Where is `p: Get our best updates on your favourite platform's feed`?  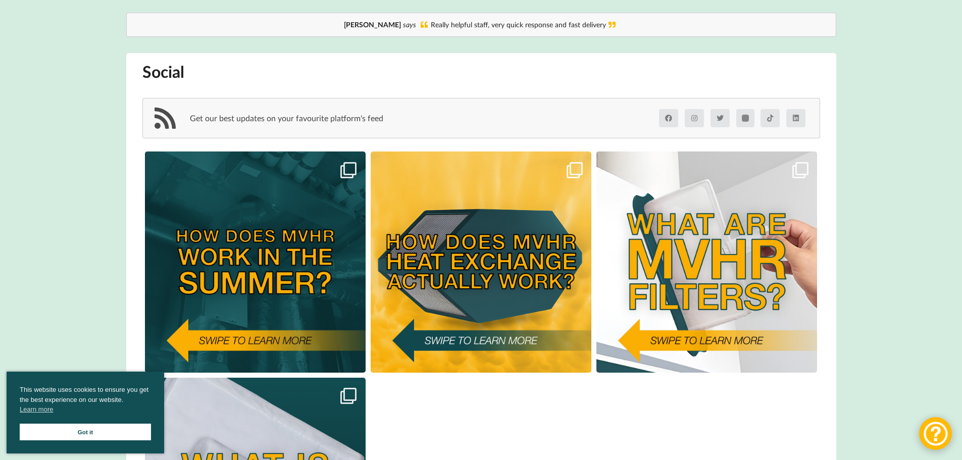
p: Get our best updates on your favourite platform's feed is located at coordinates (286, 118).